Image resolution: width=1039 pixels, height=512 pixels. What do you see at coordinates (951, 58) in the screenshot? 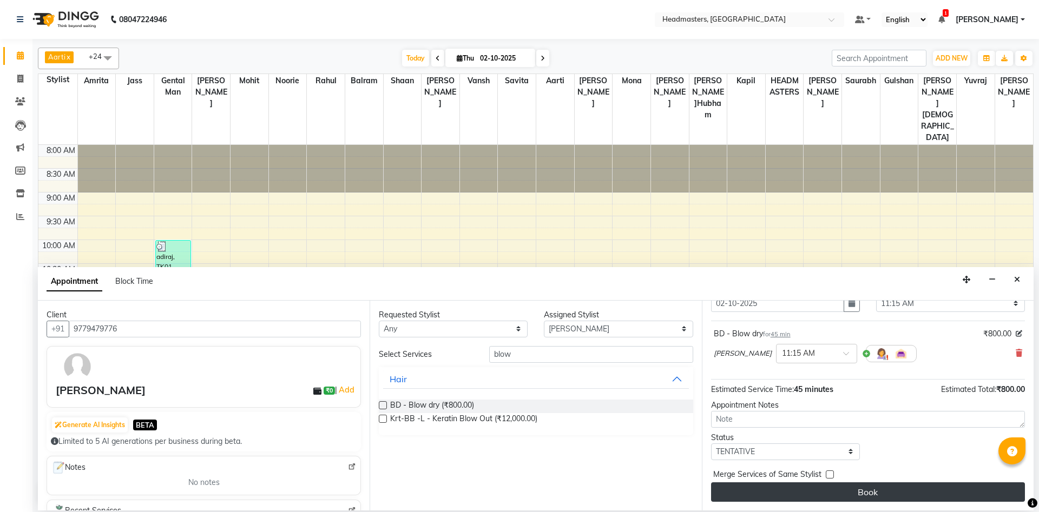
I see `button: ADD NEW` at bounding box center [951, 58].